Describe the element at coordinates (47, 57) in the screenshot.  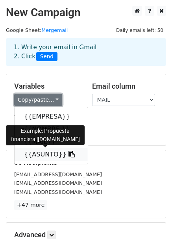
I see `span: Send` at that location.